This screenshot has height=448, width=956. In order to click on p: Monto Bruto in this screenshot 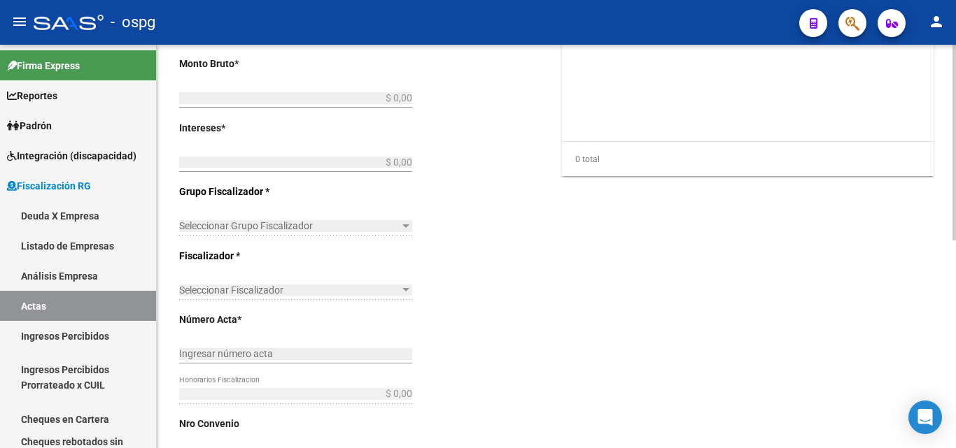, I will do `click(232, 64)`.